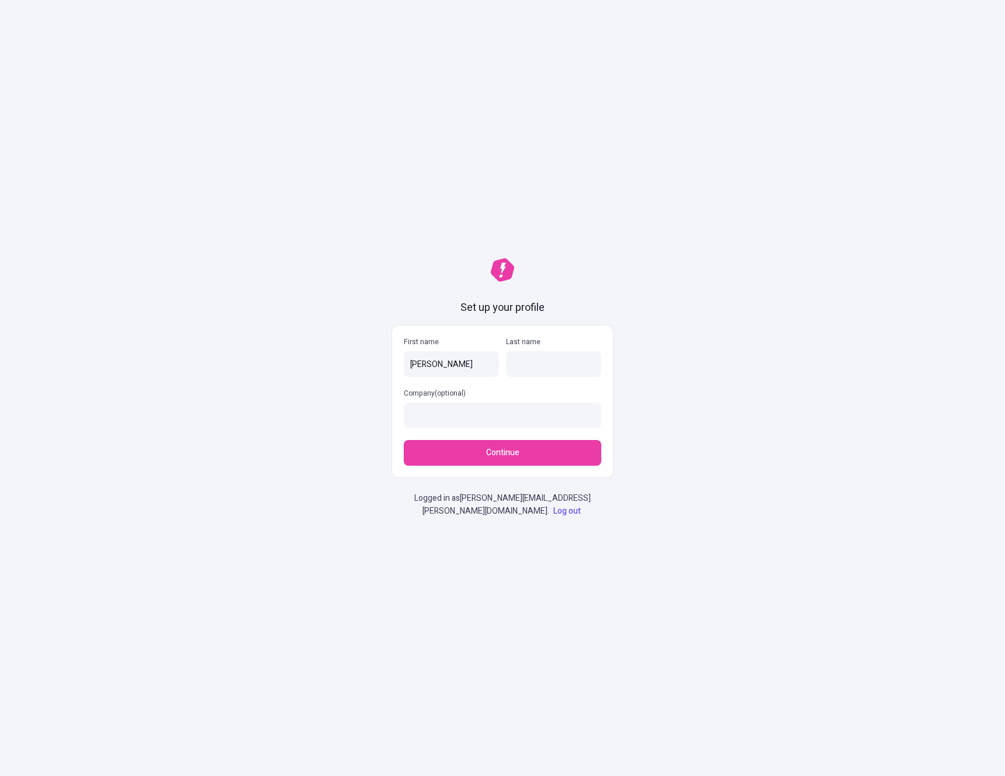 This screenshot has height=776, width=1005. Describe the element at coordinates (451, 342) in the screenshot. I see `p: First name` at that location.